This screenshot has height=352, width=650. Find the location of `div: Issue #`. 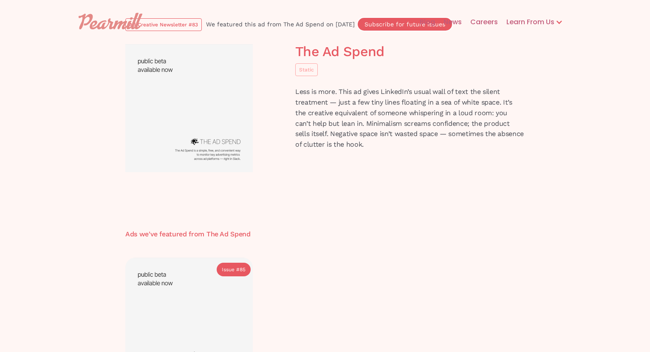

div: Issue # is located at coordinates (231, 269).